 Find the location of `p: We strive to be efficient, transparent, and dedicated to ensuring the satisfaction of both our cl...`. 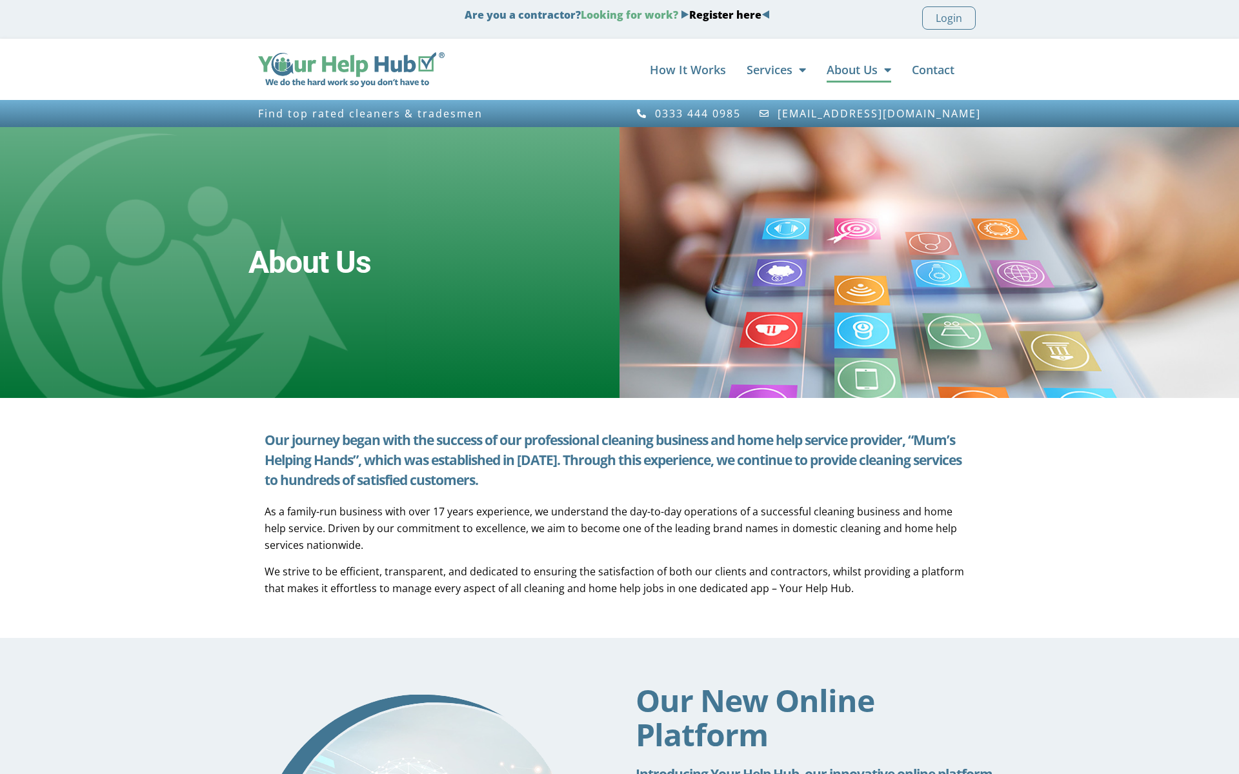

p: We strive to be efficient, transparent, and dedicated to ensuring the satisfaction of both our cl... is located at coordinates (619, 580).